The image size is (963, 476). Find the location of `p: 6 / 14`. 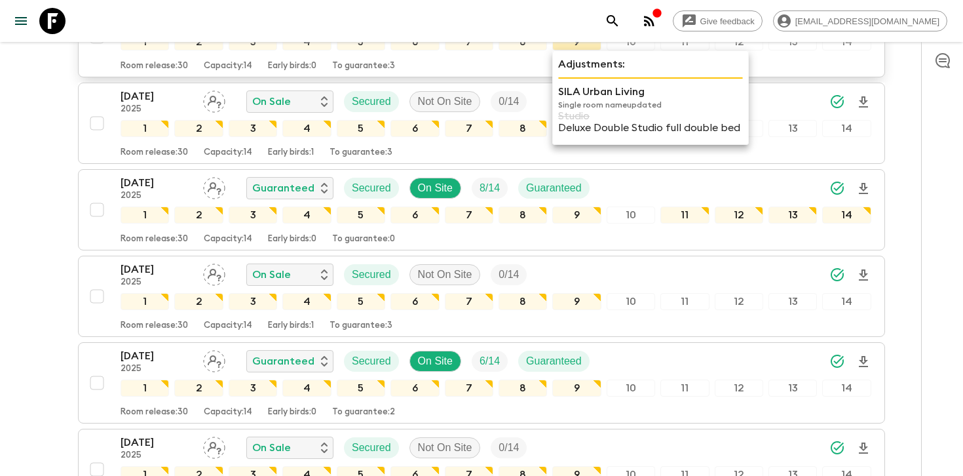

p: 6 / 14 is located at coordinates (490, 361).